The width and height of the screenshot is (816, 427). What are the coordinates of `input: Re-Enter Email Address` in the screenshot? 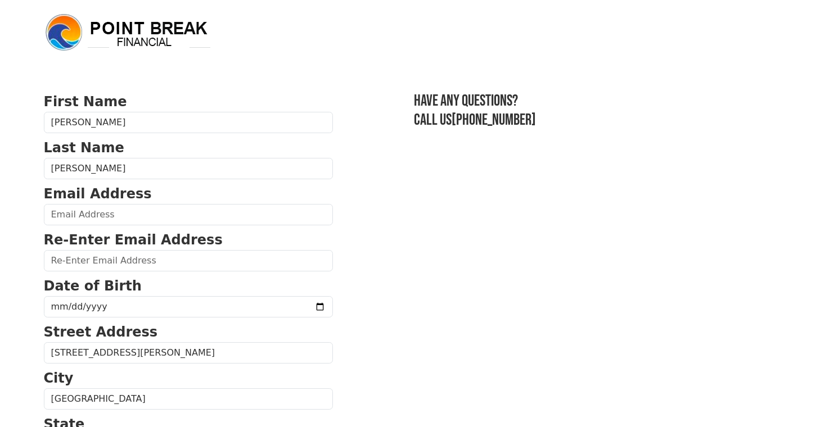 It's located at (188, 261).